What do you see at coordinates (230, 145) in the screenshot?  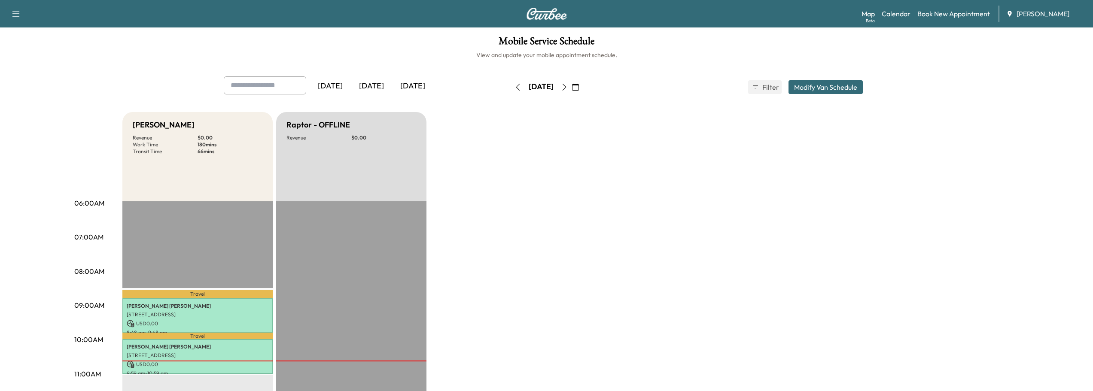 I see `p: 180 mins` at bounding box center [230, 145].